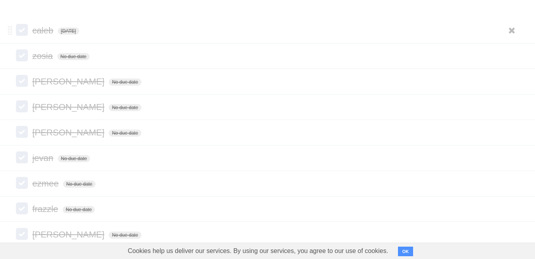 The height and width of the screenshot is (259, 535). What do you see at coordinates (46, 183) in the screenshot?
I see `span: ezmee` at bounding box center [46, 183].